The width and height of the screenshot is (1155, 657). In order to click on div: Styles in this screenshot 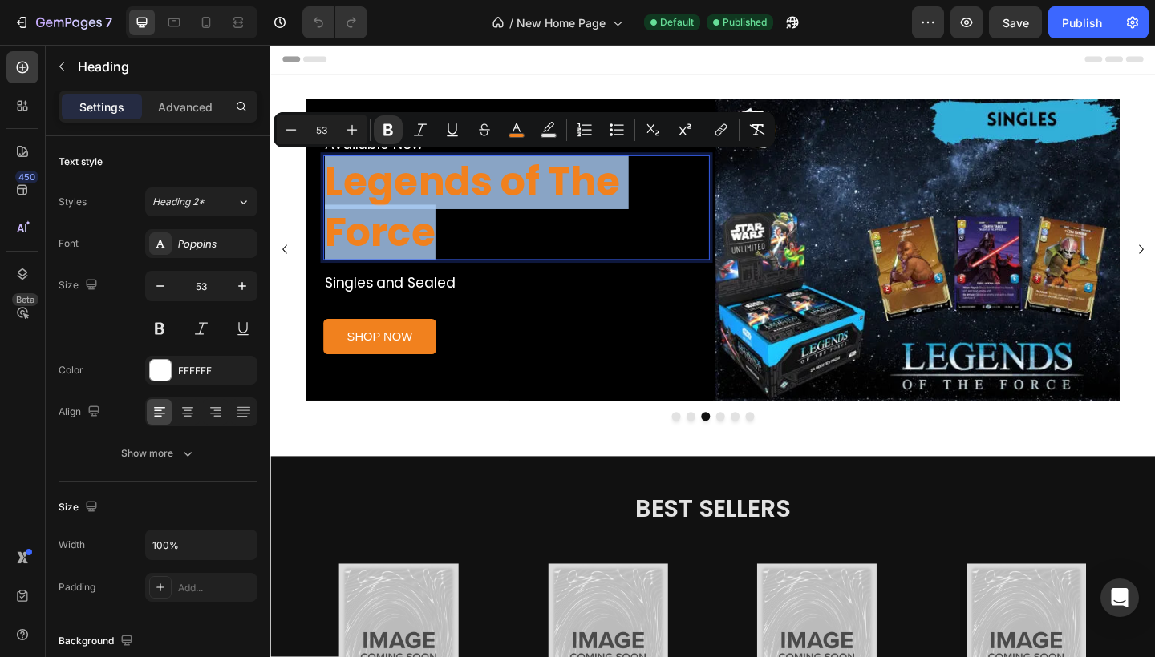, I will do `click(72, 202)`.